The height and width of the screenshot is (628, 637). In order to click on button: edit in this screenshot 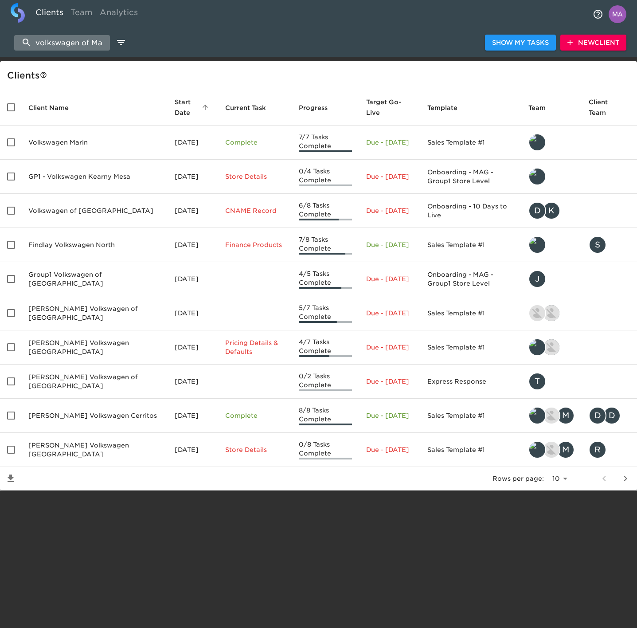, I will do `click(121, 43)`.